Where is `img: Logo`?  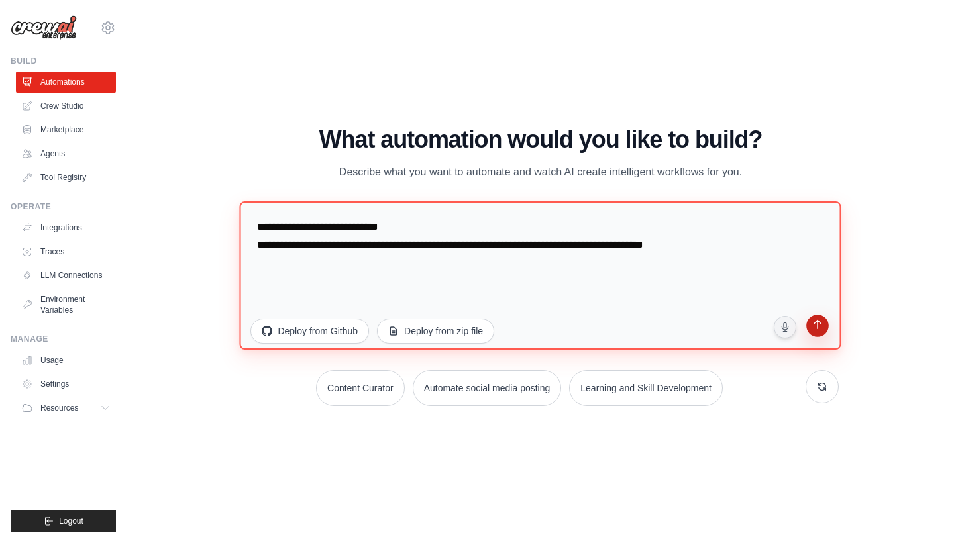 img: Logo is located at coordinates (44, 28).